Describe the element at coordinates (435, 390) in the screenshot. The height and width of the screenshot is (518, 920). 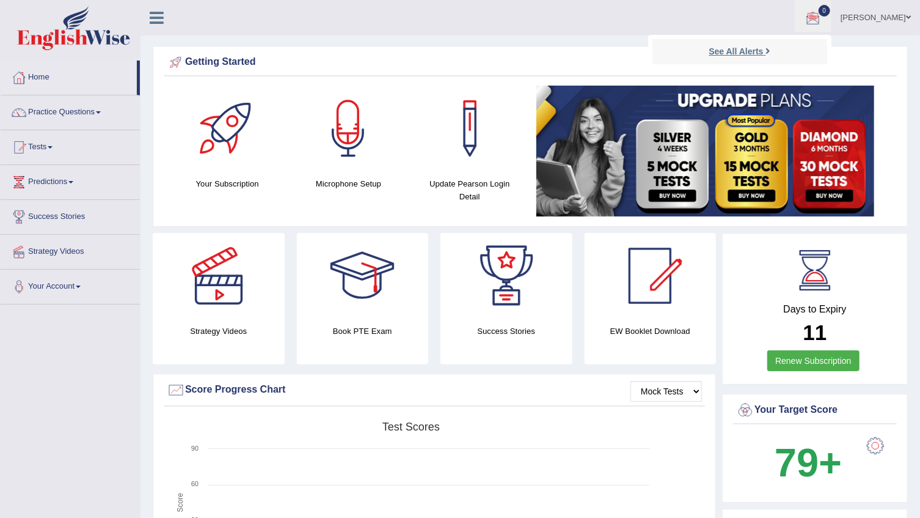
I see `div: Score Progress Chart` at that location.